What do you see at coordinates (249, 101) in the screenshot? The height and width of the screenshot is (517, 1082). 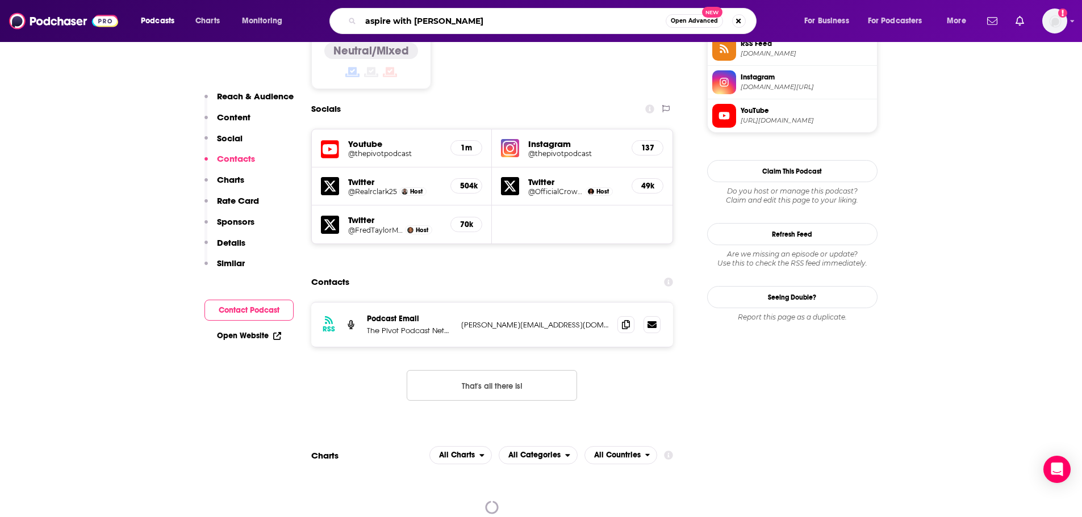 I see `button: Reach & Audience` at bounding box center [249, 101].